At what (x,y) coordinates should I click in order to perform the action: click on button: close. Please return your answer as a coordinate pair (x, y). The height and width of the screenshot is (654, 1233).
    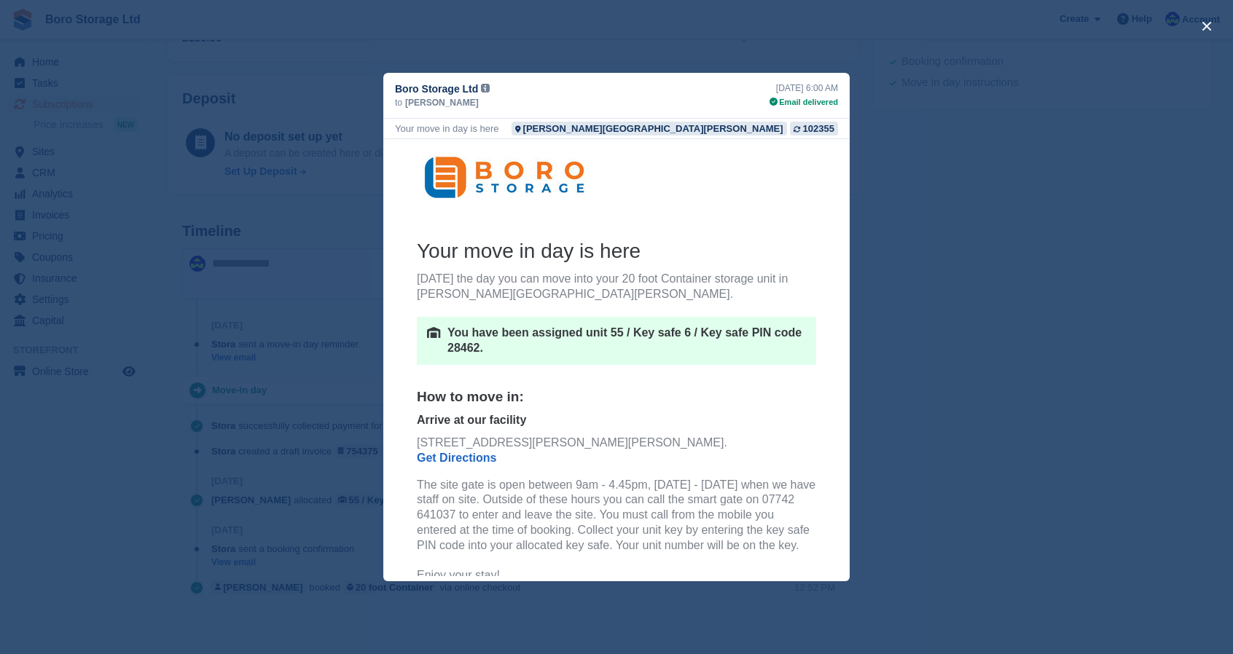
    Looking at the image, I should click on (1207, 26).